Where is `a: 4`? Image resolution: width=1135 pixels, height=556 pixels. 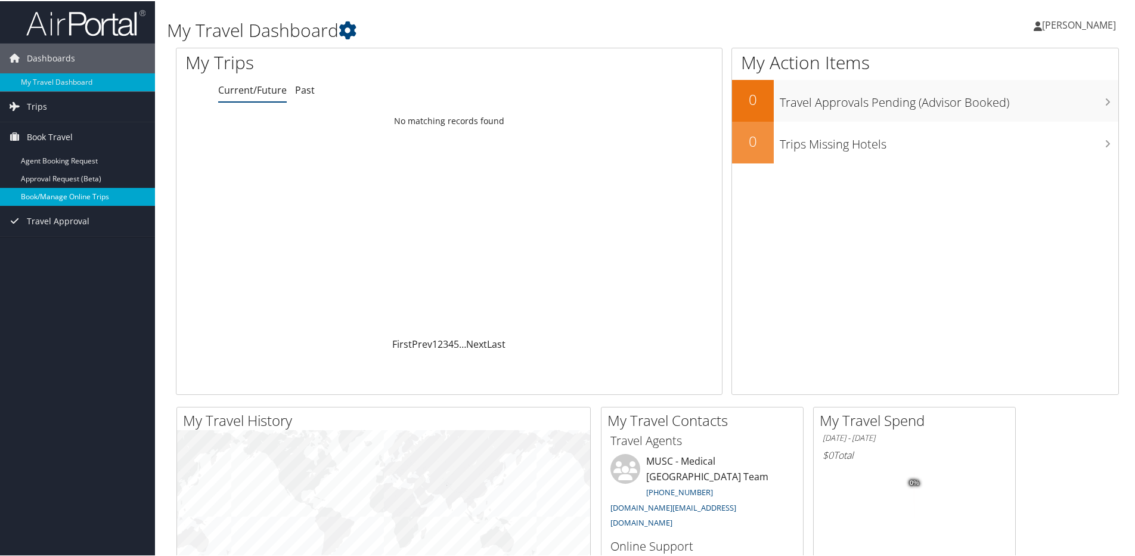 a: 4 is located at coordinates (451, 343).